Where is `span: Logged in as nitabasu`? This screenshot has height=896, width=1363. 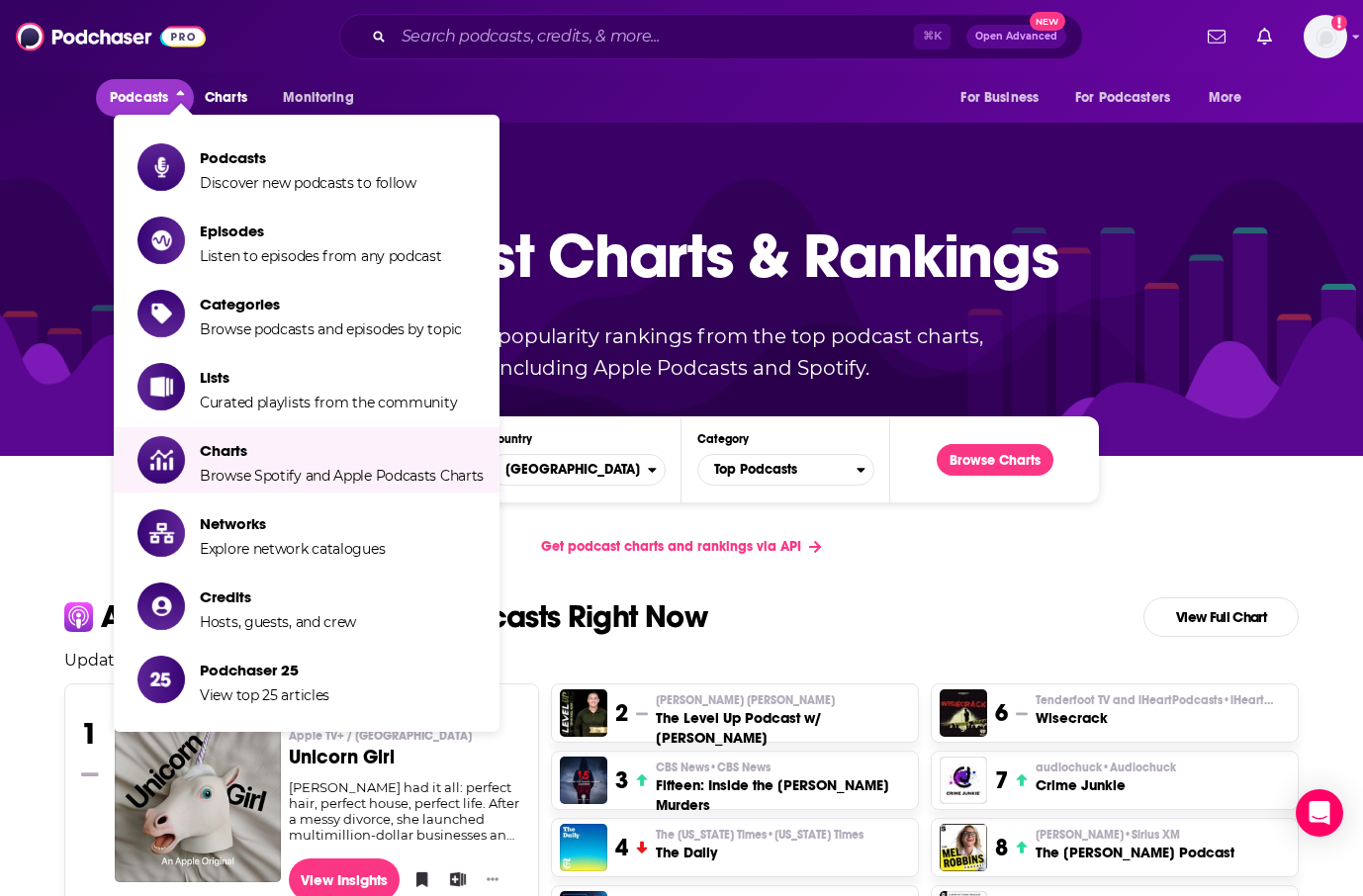 span: Logged in as nitabasu is located at coordinates (1326, 37).